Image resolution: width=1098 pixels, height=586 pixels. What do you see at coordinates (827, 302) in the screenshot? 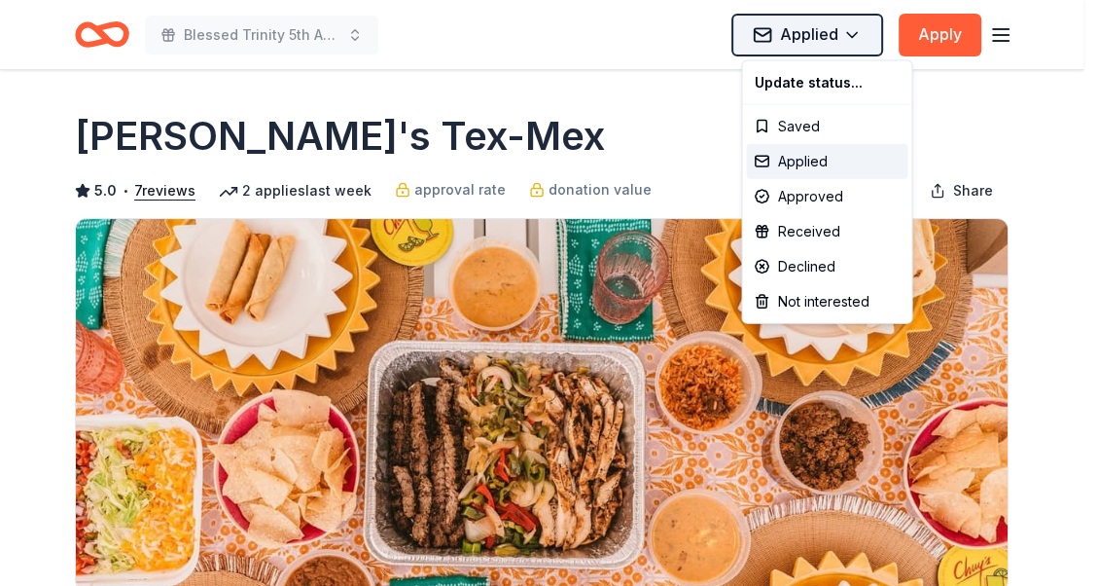
I see `div: Not interested` at bounding box center [827, 302].